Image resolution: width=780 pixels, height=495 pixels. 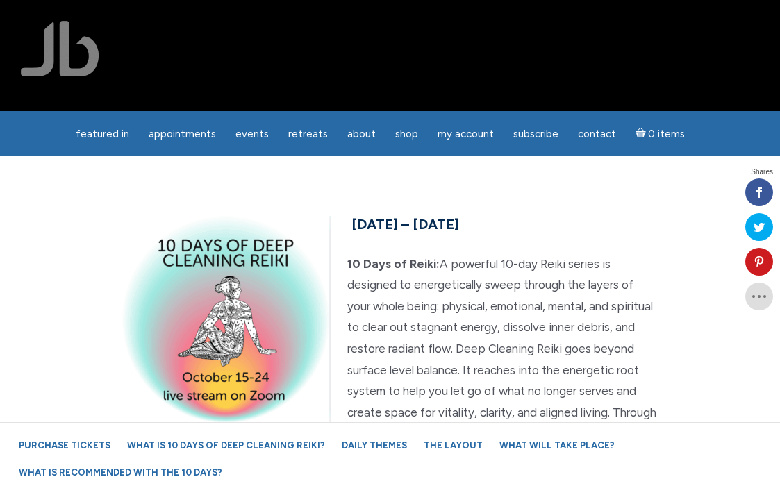 What do you see at coordinates (762, 172) in the screenshot?
I see `span: Shares` at bounding box center [762, 172].